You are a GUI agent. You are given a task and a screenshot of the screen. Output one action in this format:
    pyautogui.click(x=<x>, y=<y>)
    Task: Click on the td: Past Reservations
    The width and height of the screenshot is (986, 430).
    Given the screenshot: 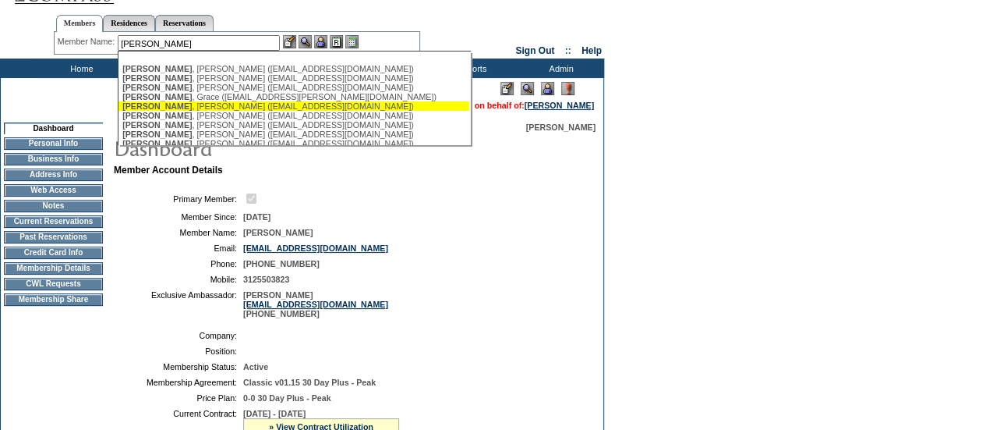 What is the action you would take?
    pyautogui.click(x=53, y=237)
    